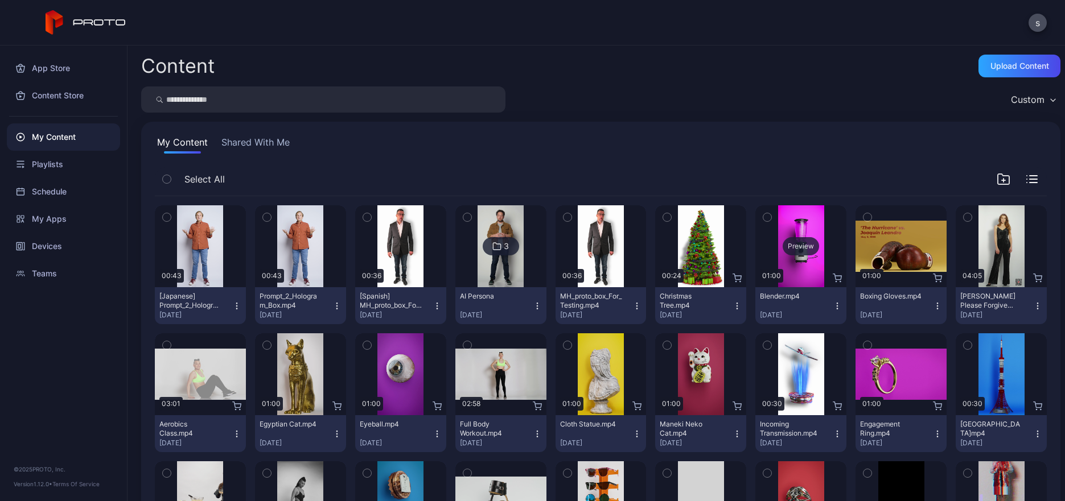  I want to click on a: My Content, so click(63, 137).